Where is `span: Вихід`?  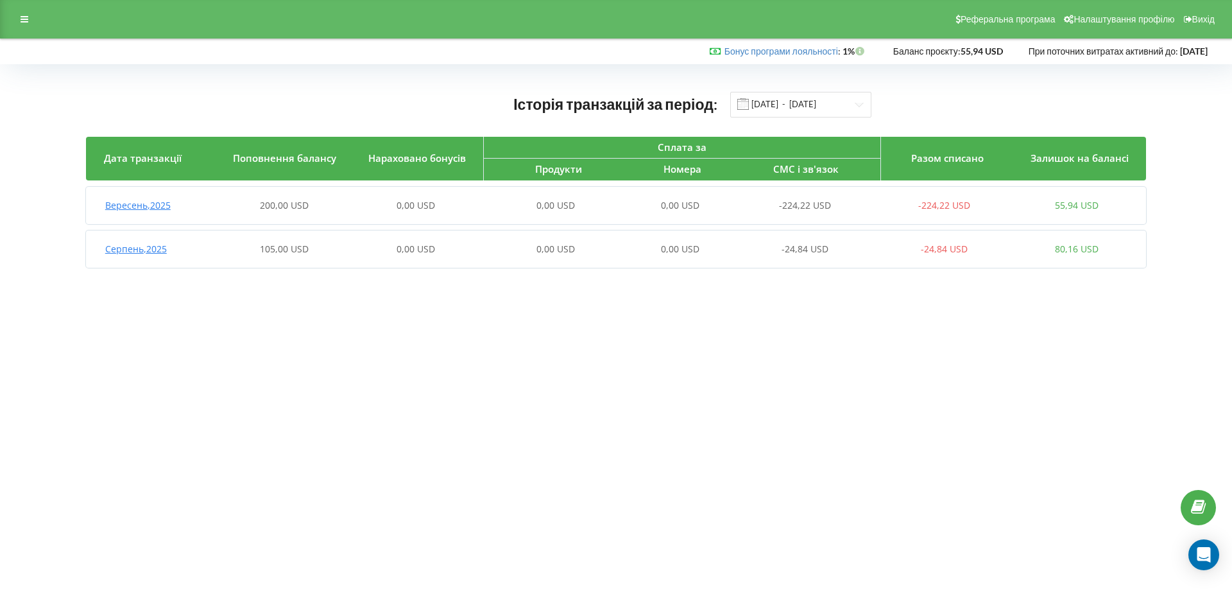
span: Вихід is located at coordinates (1204, 19).